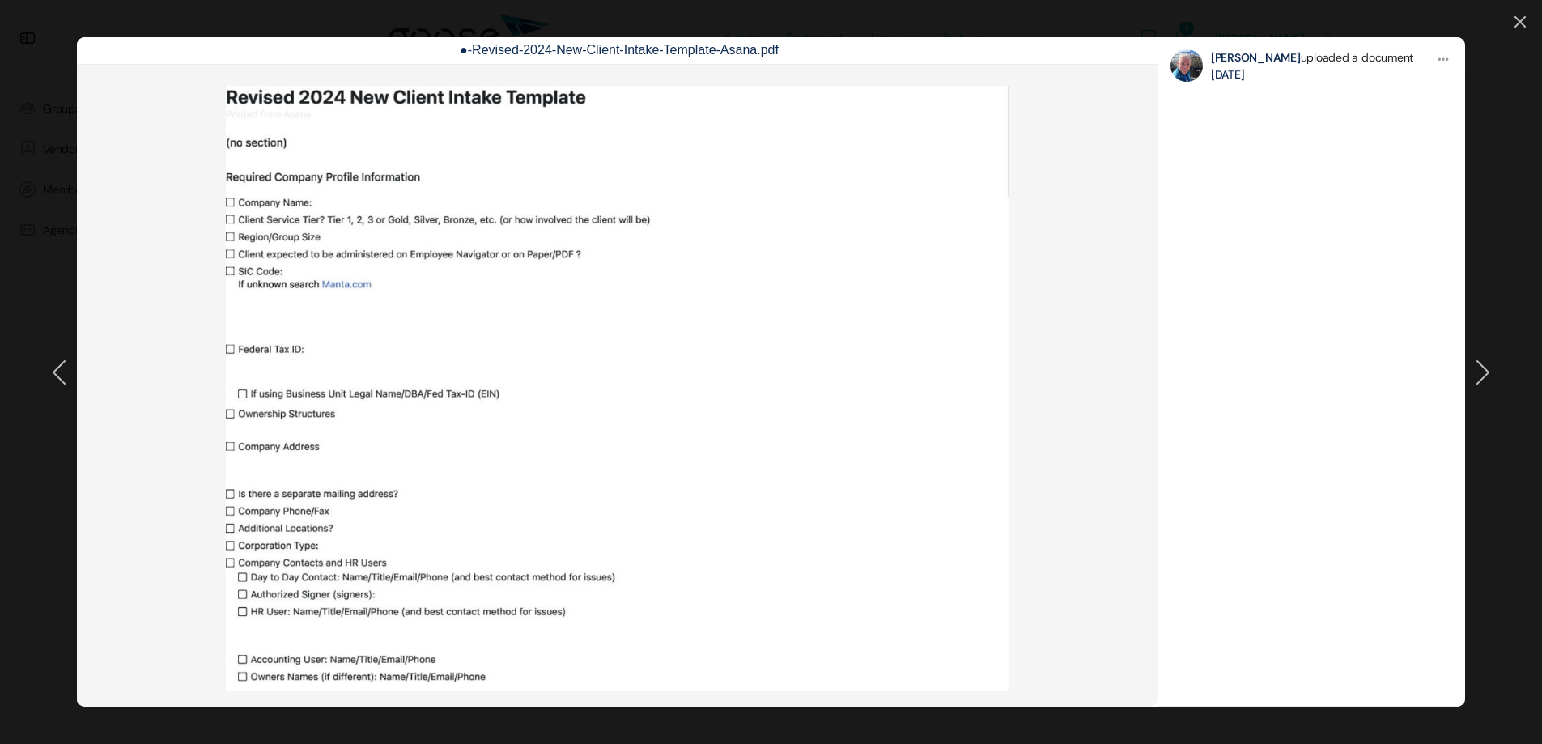 The width and height of the screenshot is (1542, 744). What do you see at coordinates (617, 388) in the screenshot?
I see `img: bb-document-pdf-image-popup-image` at bounding box center [617, 388].